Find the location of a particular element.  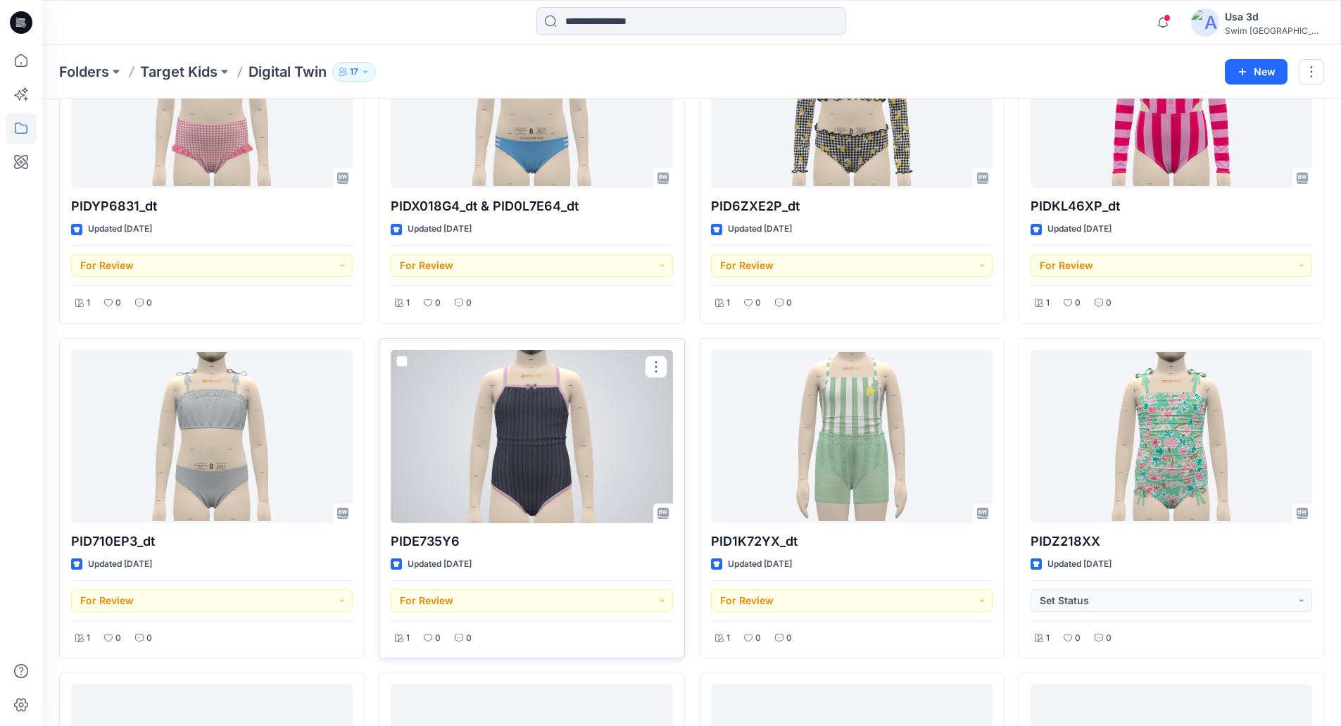

img: avatar is located at coordinates (1205, 23).